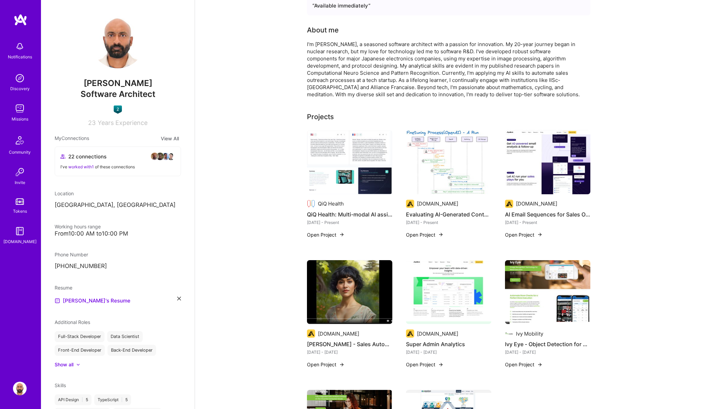  What do you see at coordinates (449, 292) in the screenshot?
I see `img: Super Admin Analytics` at bounding box center [449, 292].